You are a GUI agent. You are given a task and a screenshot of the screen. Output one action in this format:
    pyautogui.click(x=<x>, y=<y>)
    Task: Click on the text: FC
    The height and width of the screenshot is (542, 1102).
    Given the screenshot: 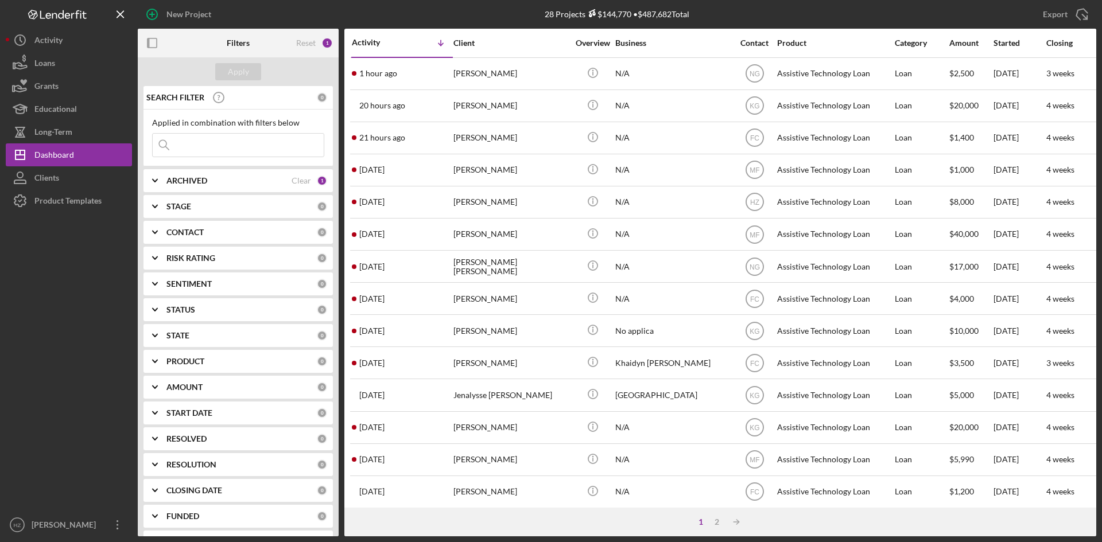 What is the action you would take?
    pyautogui.click(x=755, y=138)
    